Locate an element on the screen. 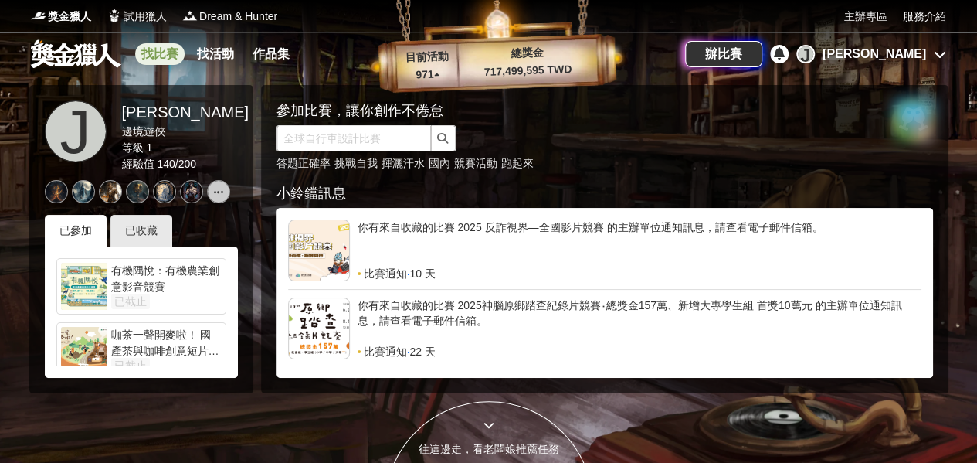  p: 目前活動 is located at coordinates (426, 57).